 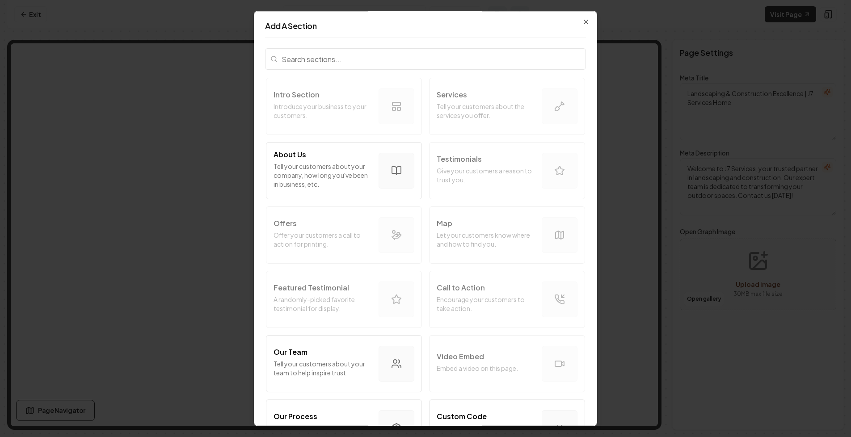 I want to click on button: About UsTell your customers about your company, how long you've been in business, etc., so click(x=344, y=171).